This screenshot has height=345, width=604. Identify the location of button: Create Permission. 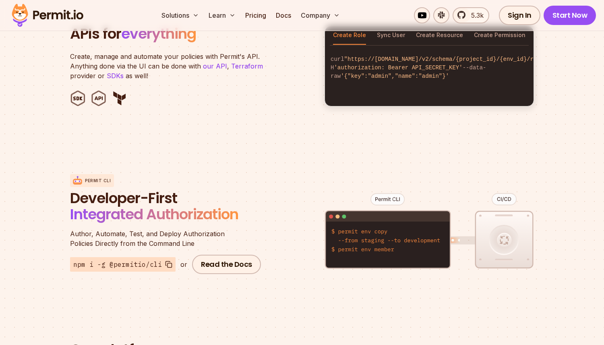
(500, 35).